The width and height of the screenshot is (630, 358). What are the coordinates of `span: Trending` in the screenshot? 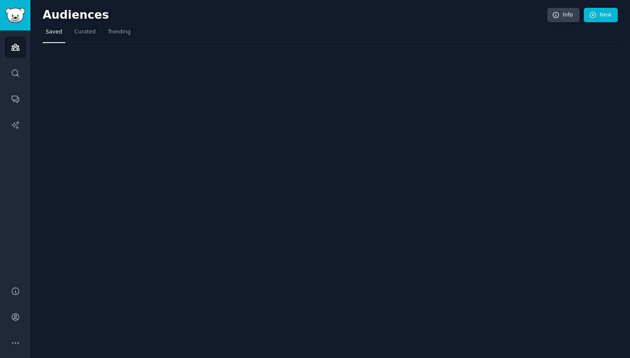 It's located at (119, 32).